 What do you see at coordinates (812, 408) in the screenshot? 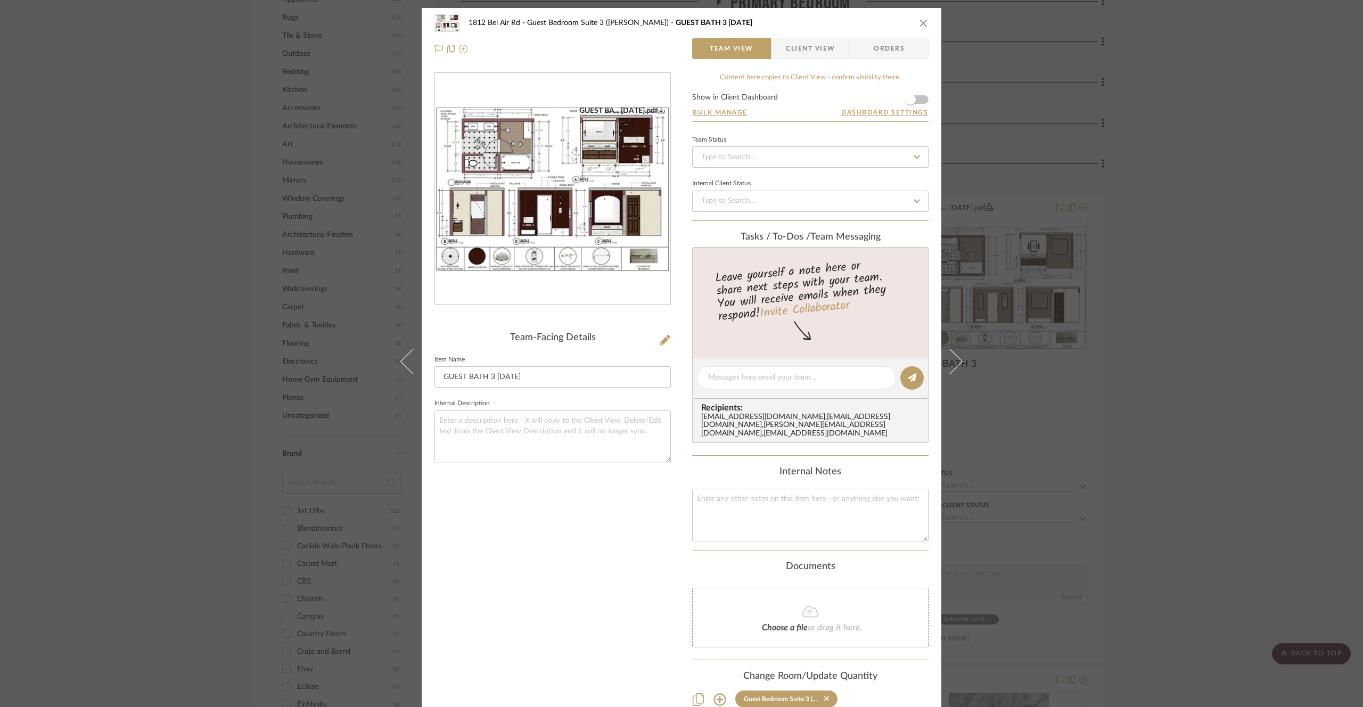
I see `span: Recipients:` at bounding box center [812, 408].